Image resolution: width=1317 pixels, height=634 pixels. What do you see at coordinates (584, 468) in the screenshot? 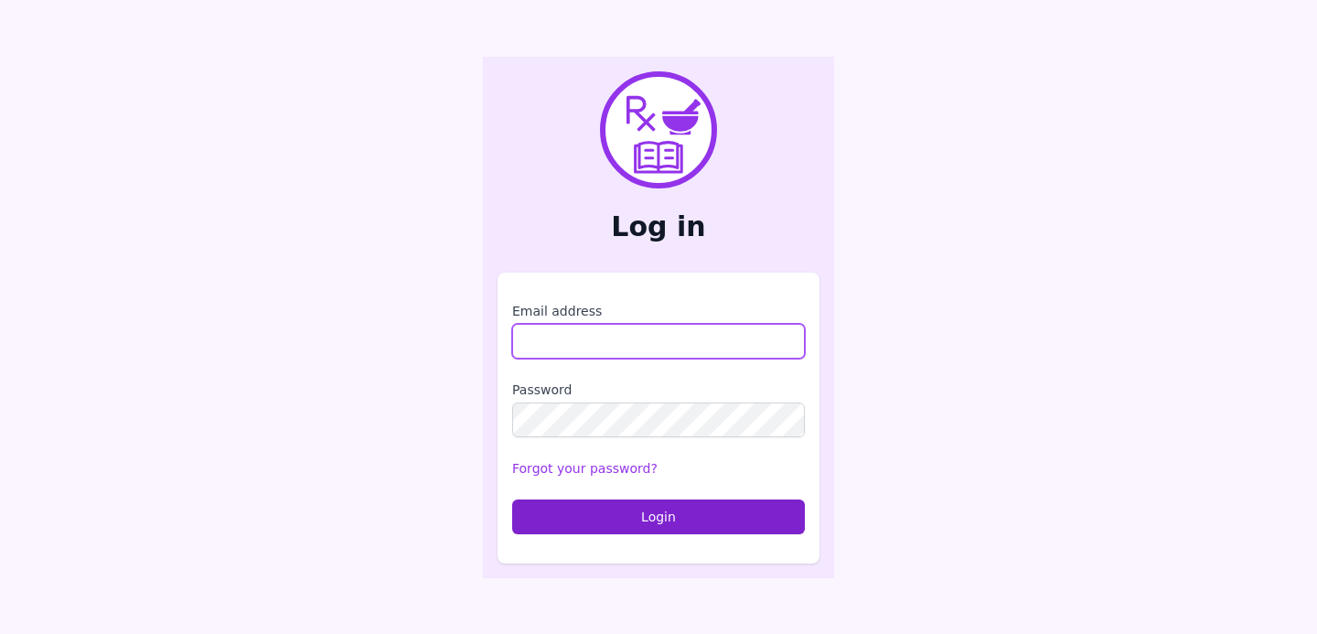
I see `a: Forgot your password?` at bounding box center [584, 468].